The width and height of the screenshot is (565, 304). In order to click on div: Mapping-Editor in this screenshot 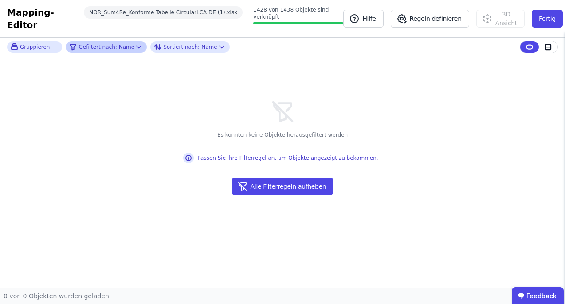, I will do `click(40, 19)`.